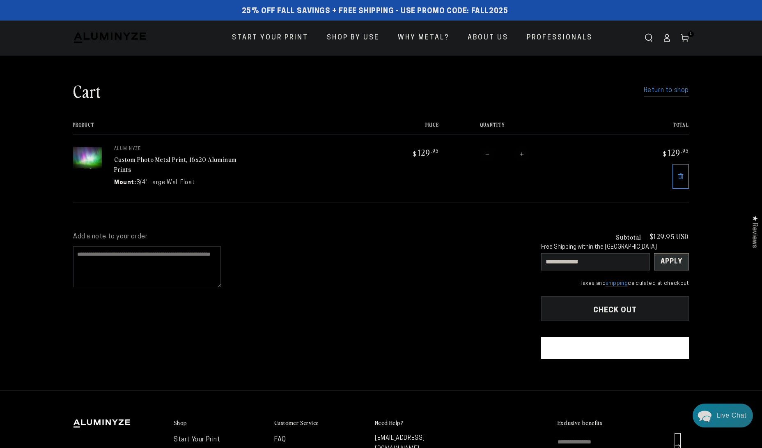 This screenshot has height=448, width=762. What do you see at coordinates (176, 149) in the screenshot?
I see `p: aluminyze` at bounding box center [176, 149].